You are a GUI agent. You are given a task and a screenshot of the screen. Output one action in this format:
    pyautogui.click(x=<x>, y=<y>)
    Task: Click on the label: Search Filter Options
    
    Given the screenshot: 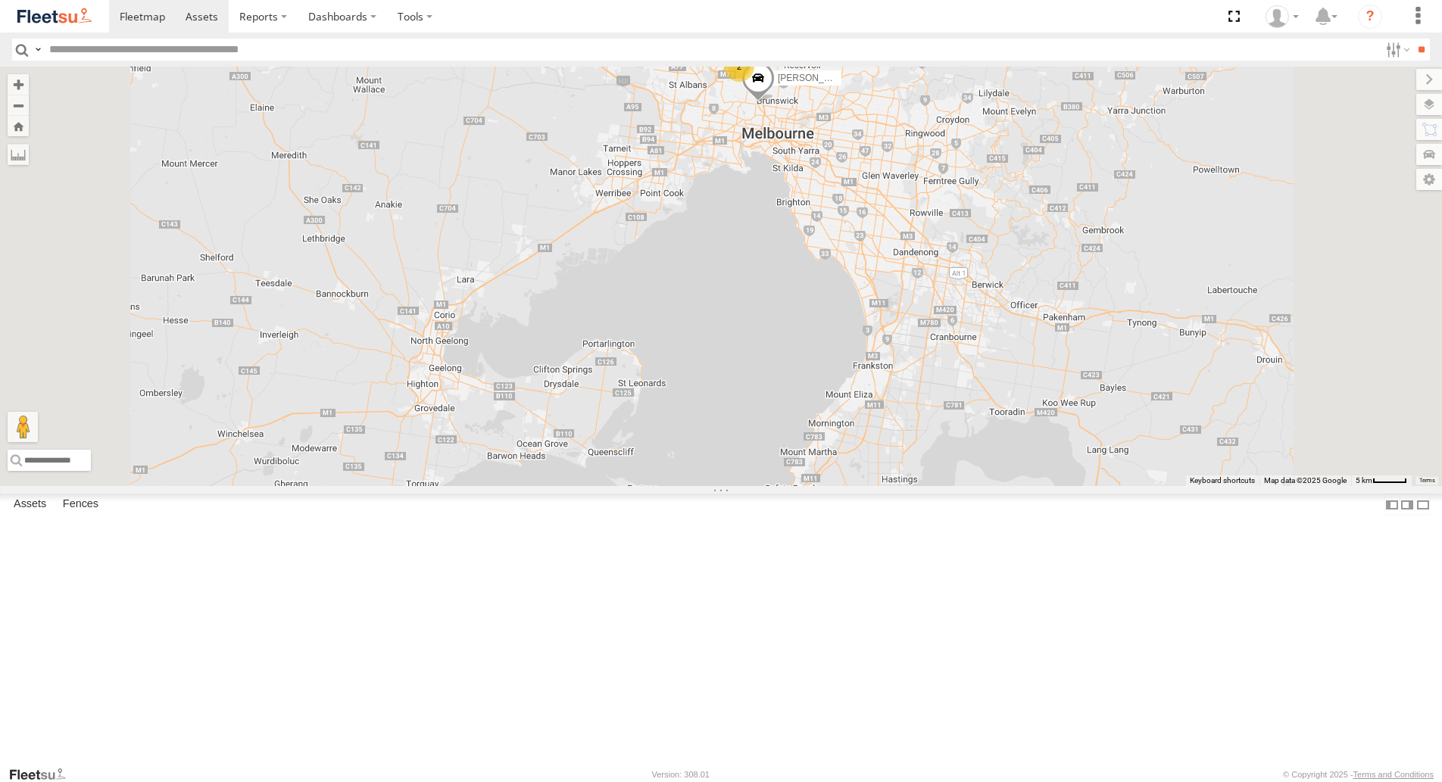 What is the action you would take?
    pyautogui.click(x=1396, y=49)
    